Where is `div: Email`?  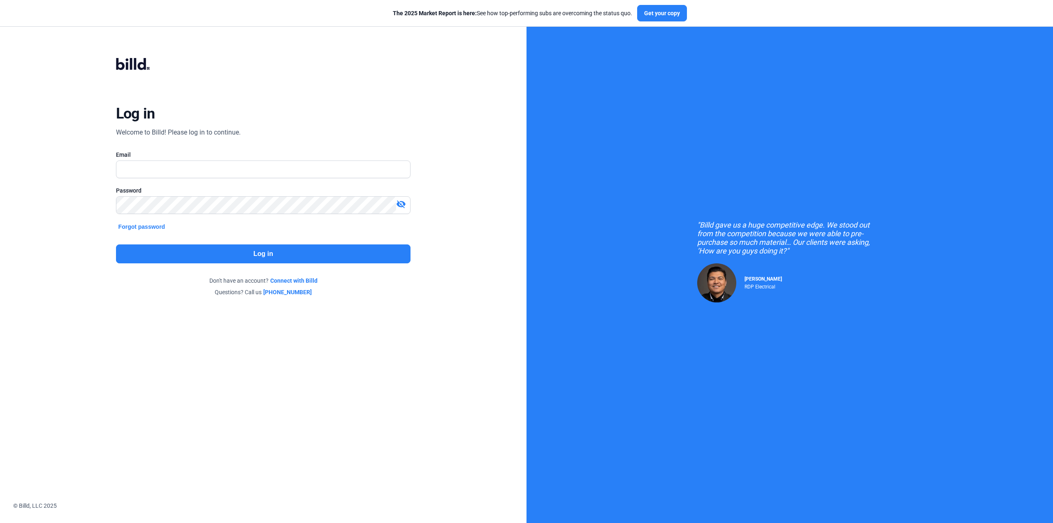 div: Email is located at coordinates (263, 155).